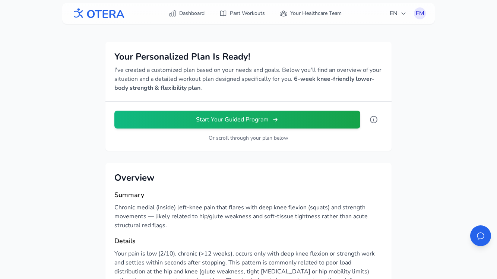  I want to click on h2: Overview, so click(249, 178).